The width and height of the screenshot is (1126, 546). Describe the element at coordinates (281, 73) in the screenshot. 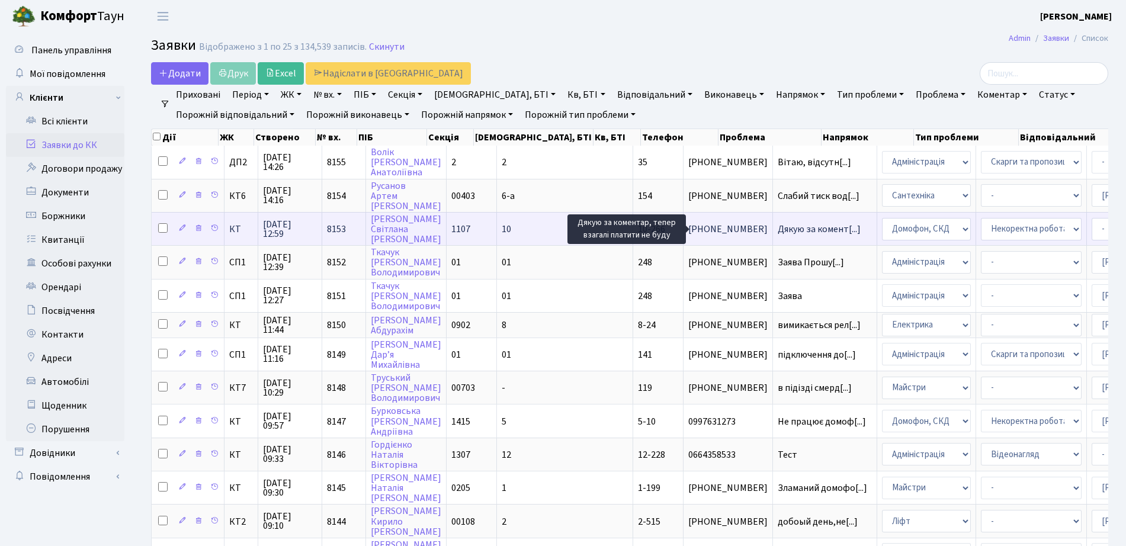

I see `a: Excel` at that location.